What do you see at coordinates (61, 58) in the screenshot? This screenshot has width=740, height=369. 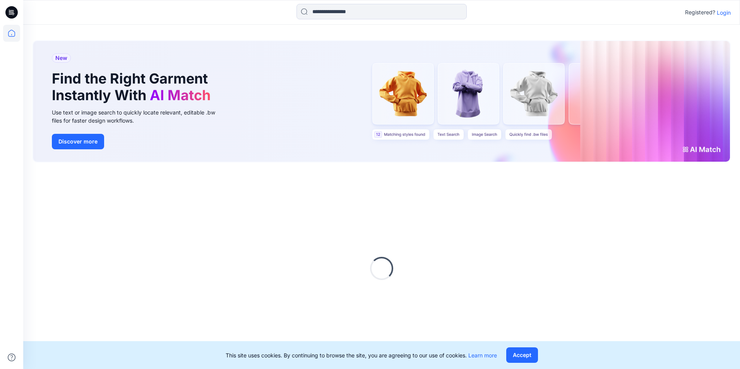 I see `span: New` at bounding box center [61, 58].